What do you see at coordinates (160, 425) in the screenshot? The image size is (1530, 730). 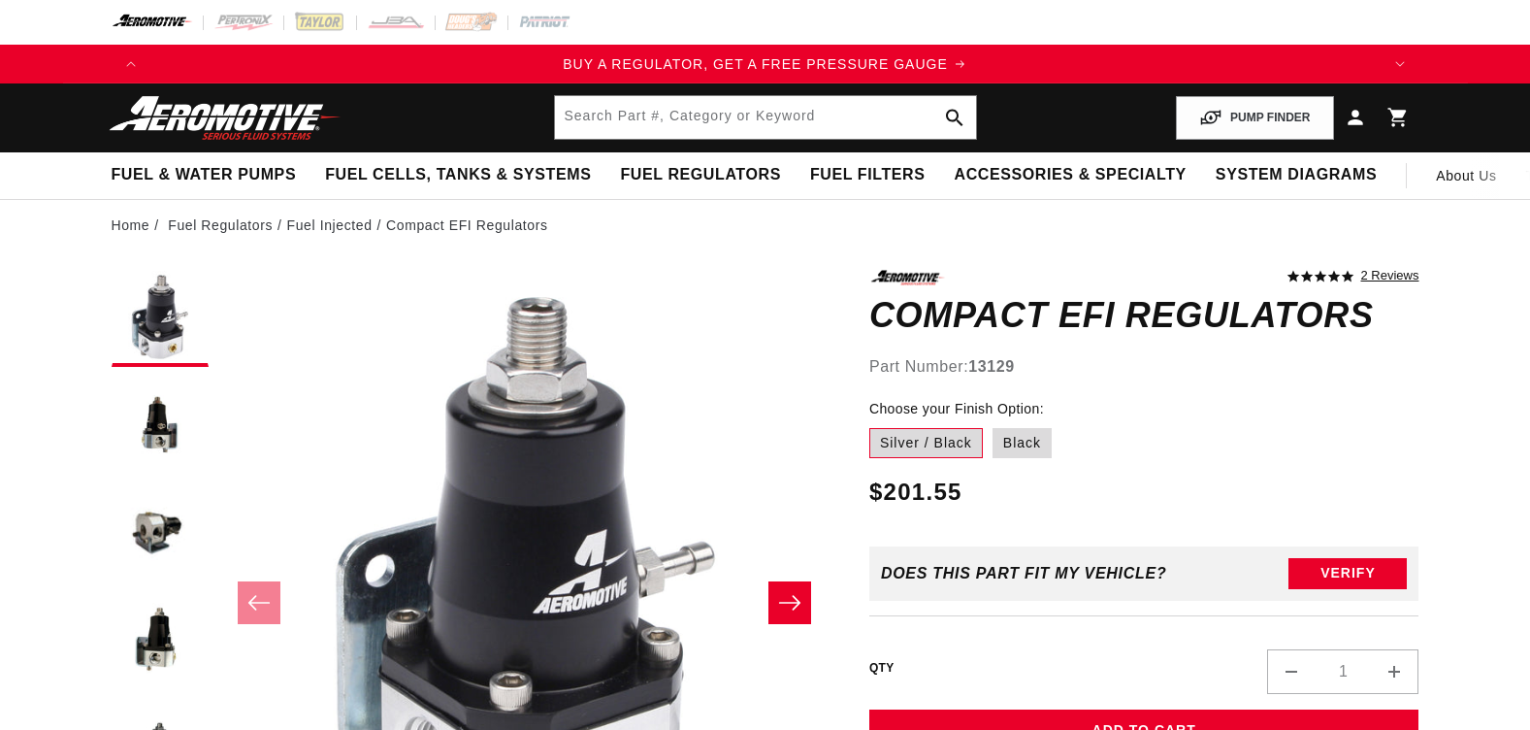 I see `button: Load image 2 in gallery view` at bounding box center [160, 425].